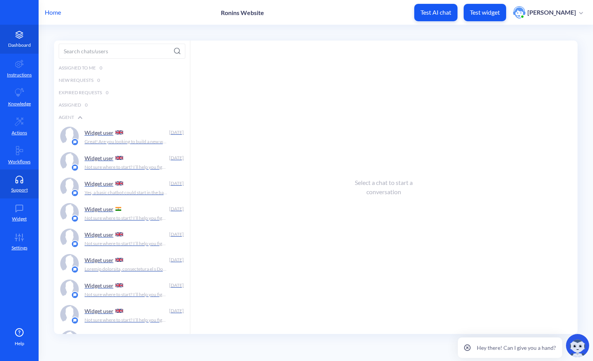 This screenshot has width=593, height=361. What do you see at coordinates (516, 347) in the screenshot?
I see `p: Hey there! Can I give you a hand?` at bounding box center [516, 347].